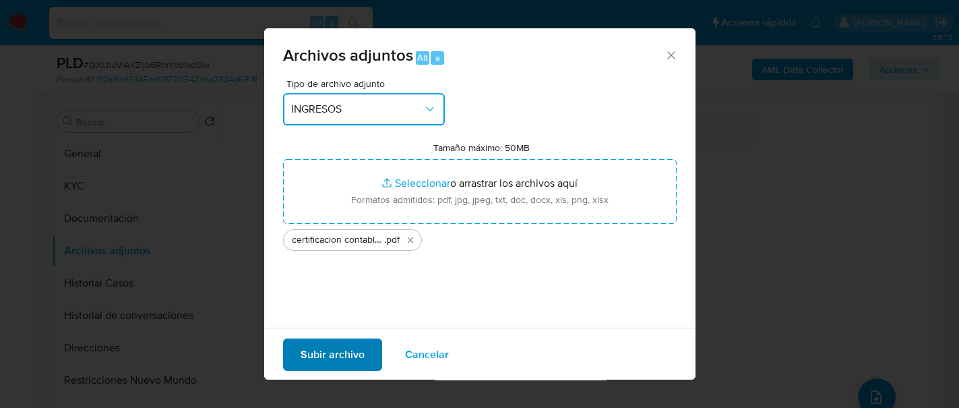 The image size is (959, 408). I want to click on span: Alt, so click(423, 57).